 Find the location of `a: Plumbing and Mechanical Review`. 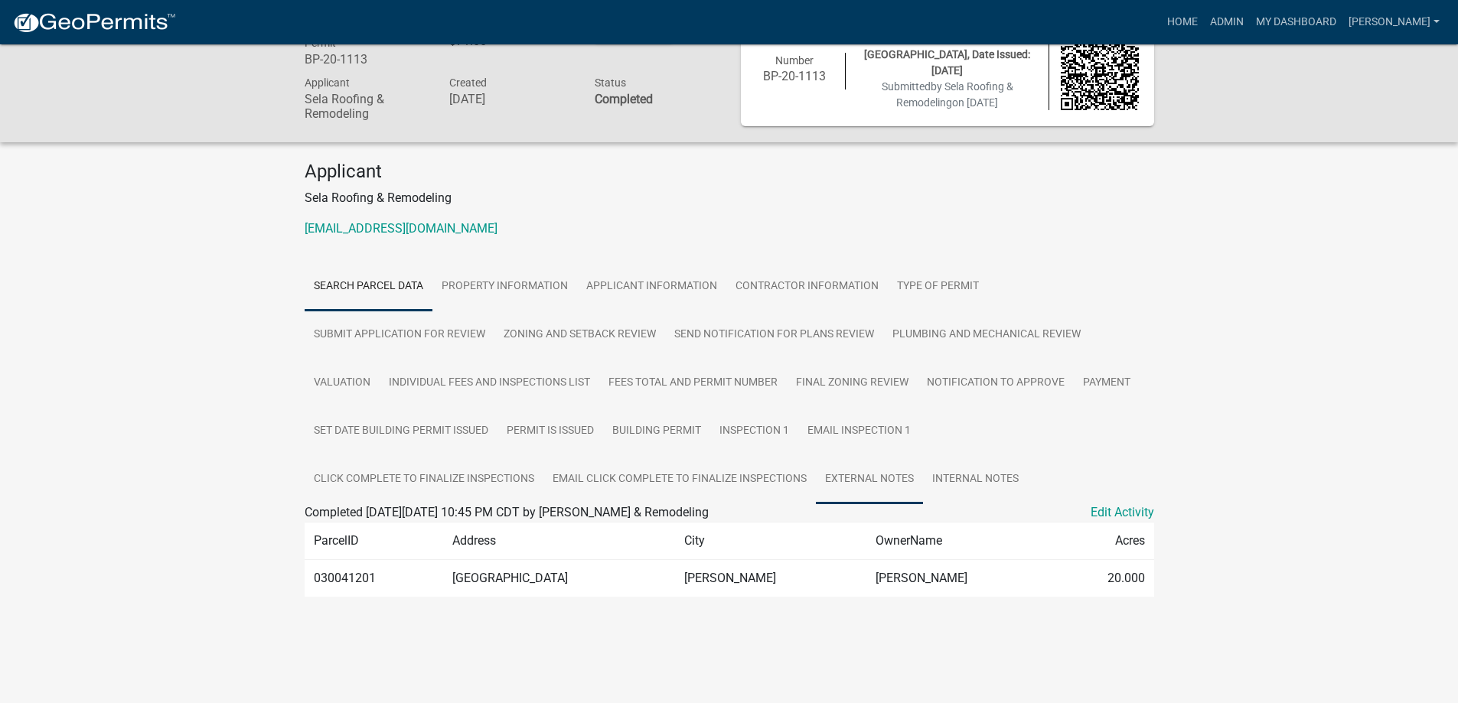

a: Plumbing and Mechanical Review is located at coordinates (986, 335).